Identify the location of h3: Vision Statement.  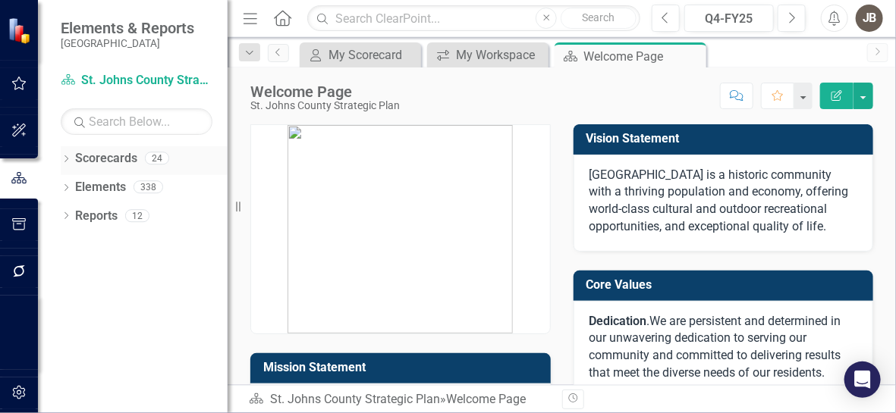
(726, 139).